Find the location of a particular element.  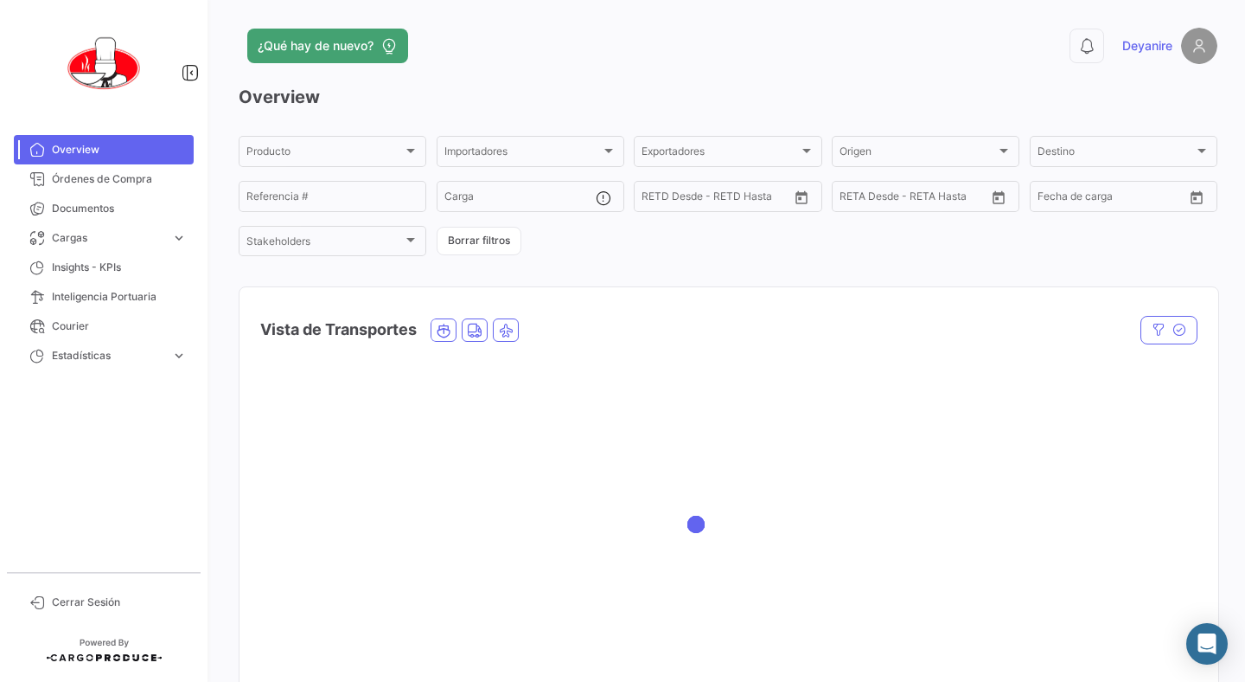

span: Inteligencia Portuaria is located at coordinates (119, 297).